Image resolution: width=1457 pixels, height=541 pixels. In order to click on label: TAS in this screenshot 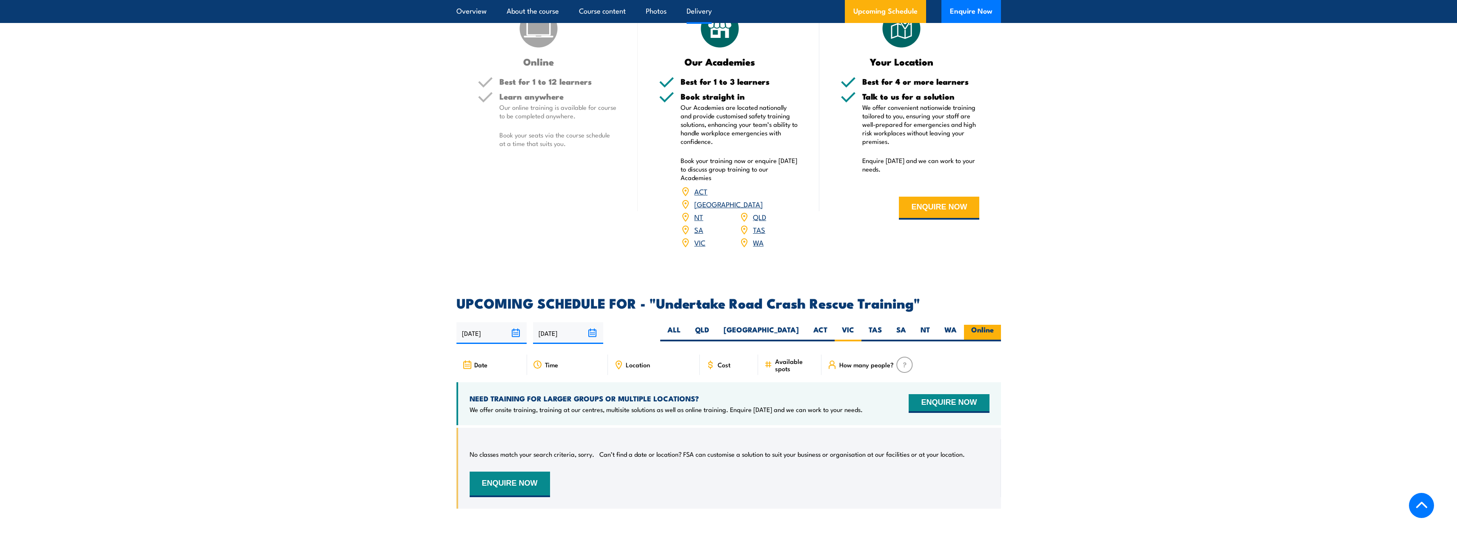, I will do `click(875, 333)`.